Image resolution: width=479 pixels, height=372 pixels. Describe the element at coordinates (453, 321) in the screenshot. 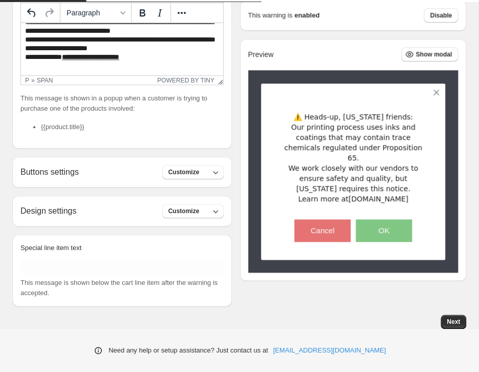

I see `span: Next` at that location.